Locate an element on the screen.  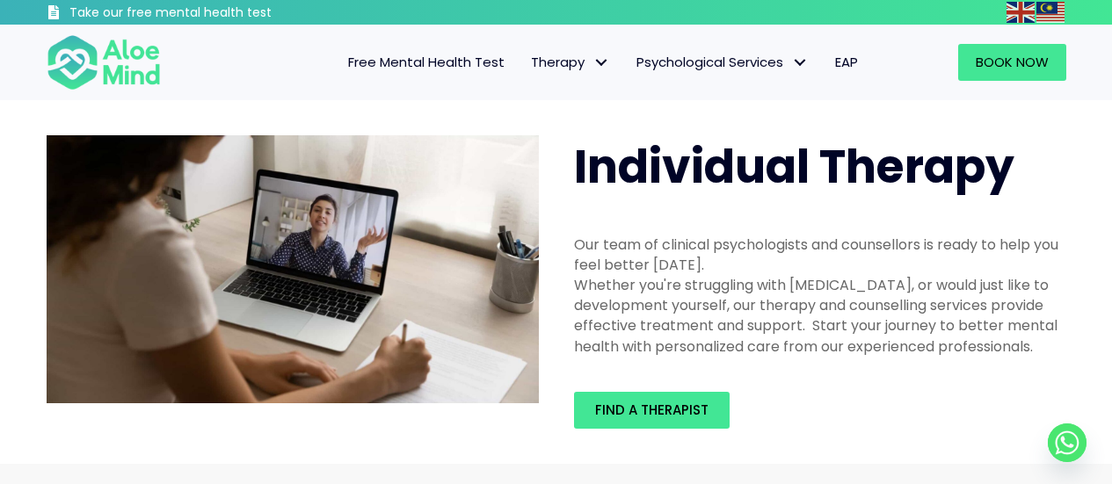
img: en is located at coordinates (1021, 12).